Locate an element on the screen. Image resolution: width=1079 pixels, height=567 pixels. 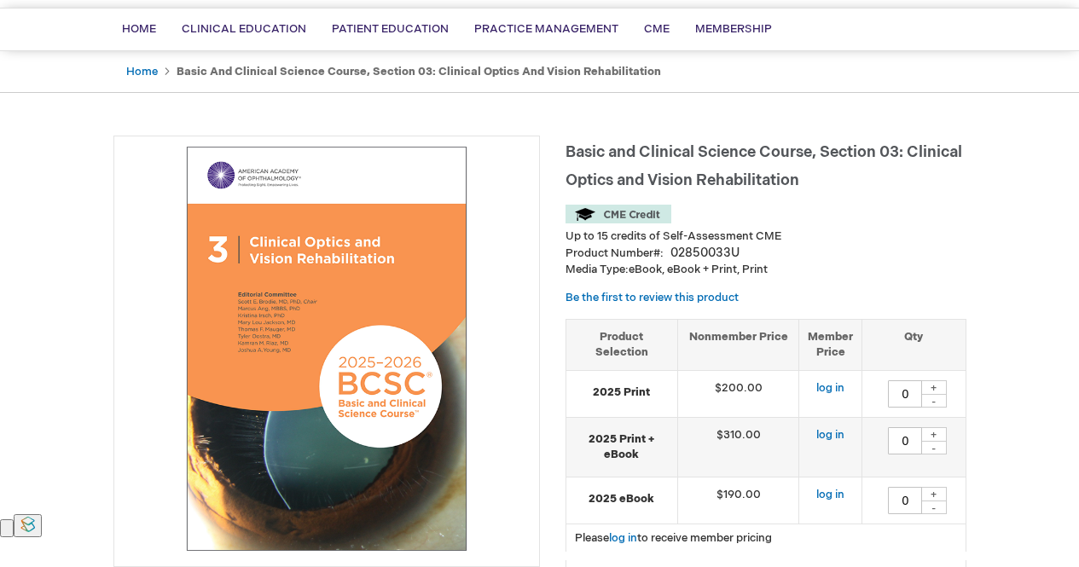
th: Qty is located at coordinates (914, 345).